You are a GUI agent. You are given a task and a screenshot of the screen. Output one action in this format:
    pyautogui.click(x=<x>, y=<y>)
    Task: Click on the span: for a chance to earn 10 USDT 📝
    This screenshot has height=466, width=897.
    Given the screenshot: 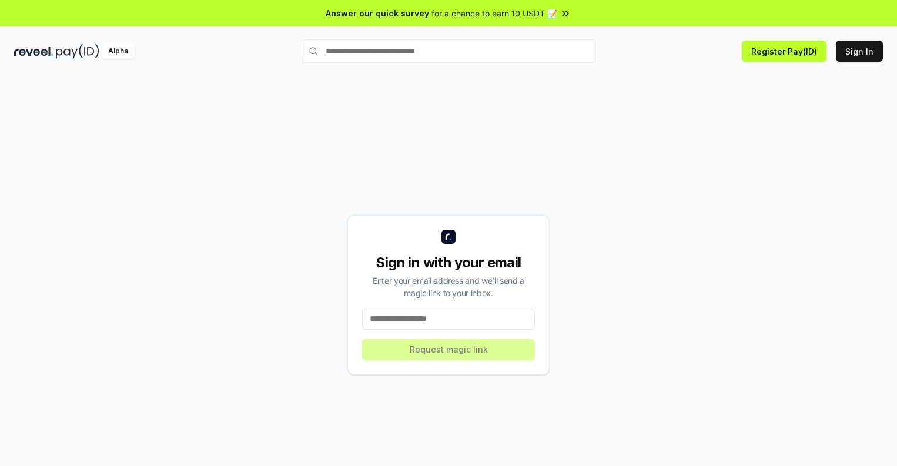 What is the action you would take?
    pyautogui.click(x=494, y=13)
    